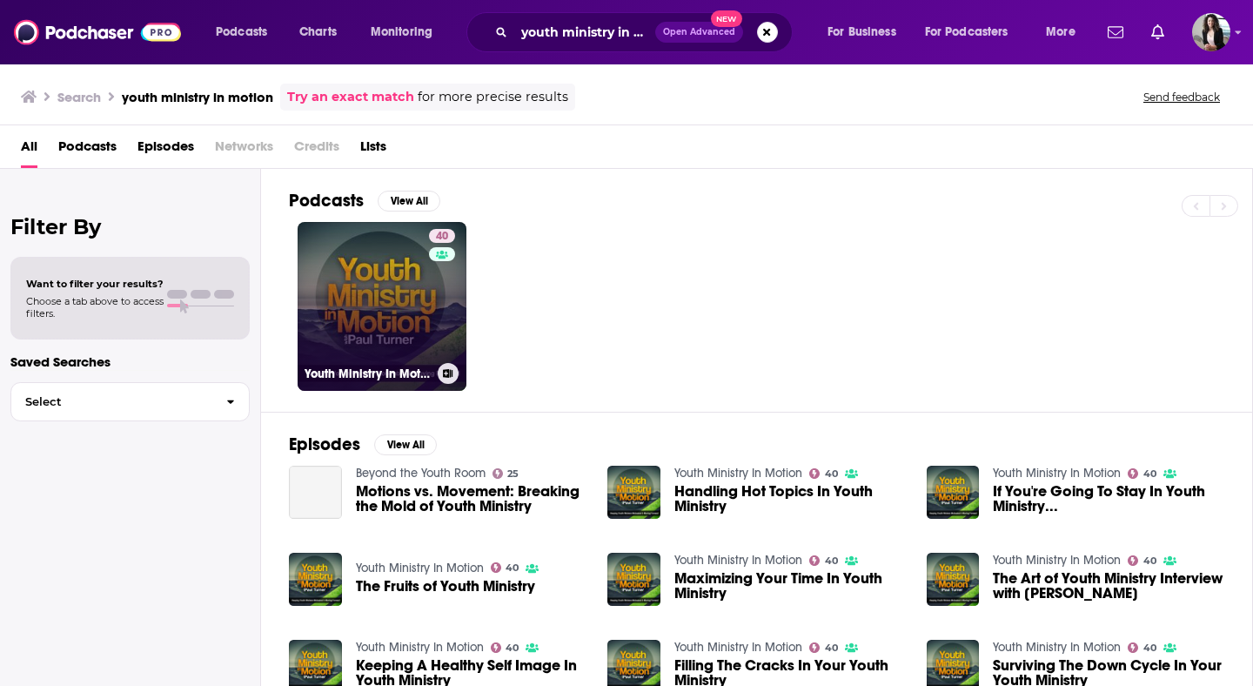 The height and width of the screenshot is (686, 1253). I want to click on img: The Fruits of Youth Ministry, so click(315, 579).